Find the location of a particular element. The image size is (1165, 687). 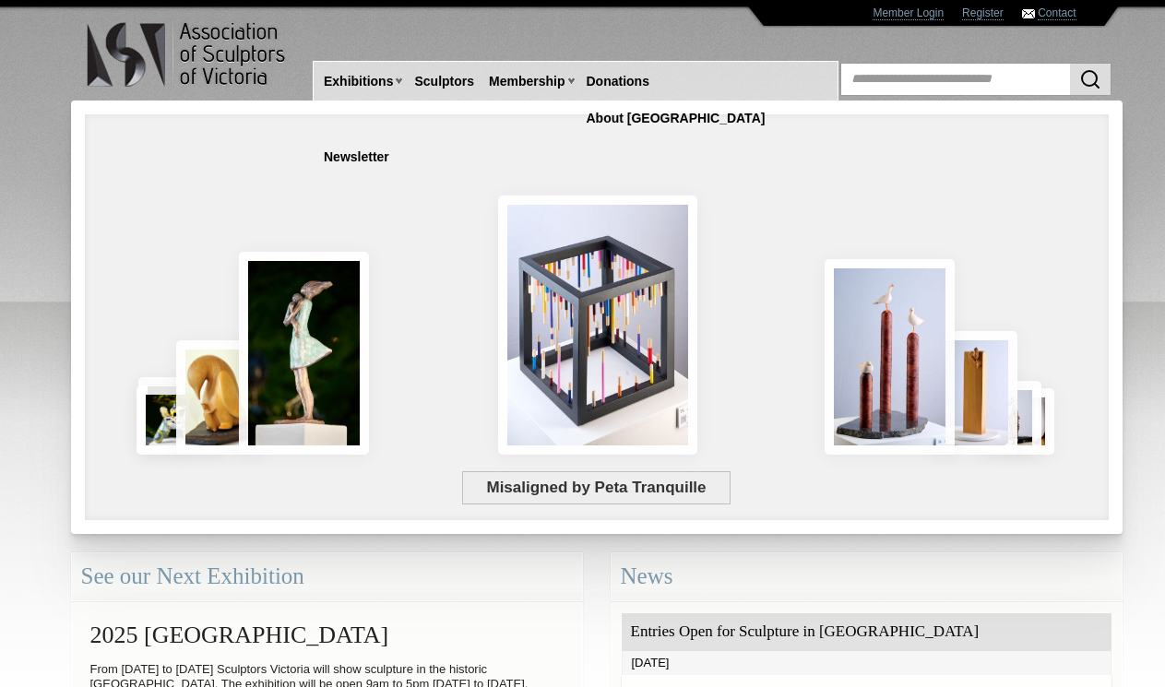

img: Connection is located at coordinates (304, 353).